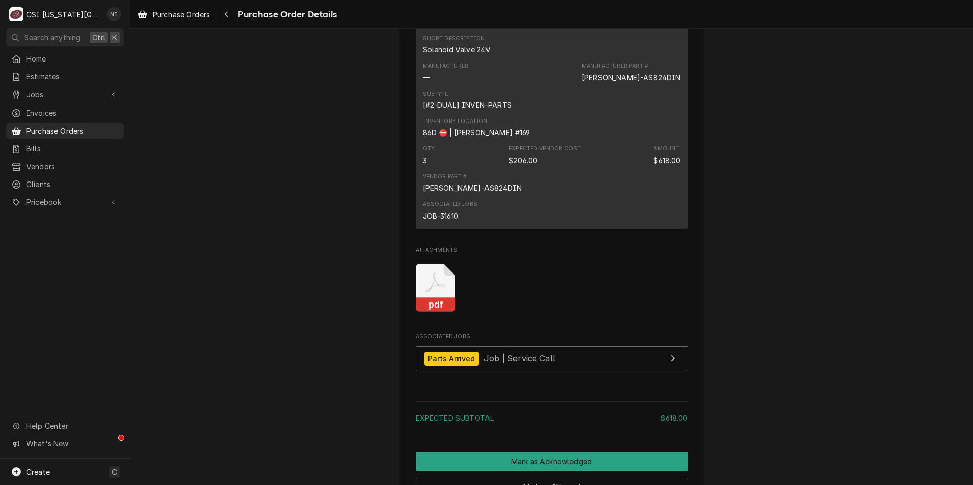  Describe the element at coordinates (430, 149) in the screenshot. I see `div: Qty.` at that location.